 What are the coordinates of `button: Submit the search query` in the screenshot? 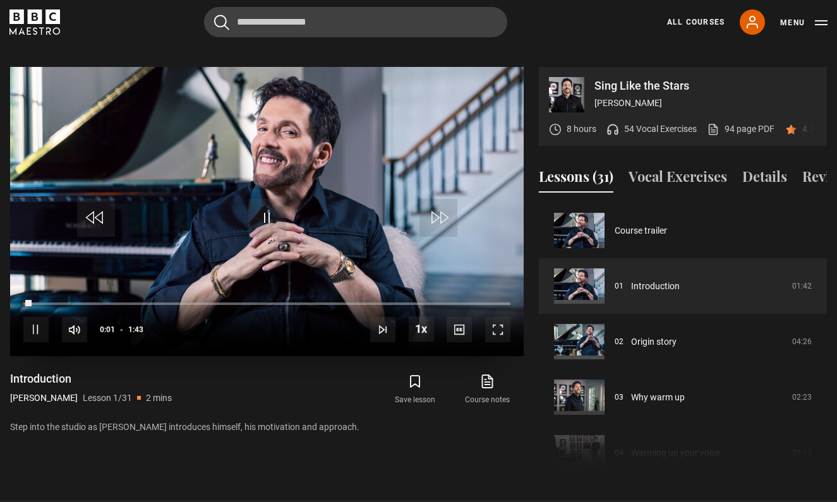 It's located at (222, 22).